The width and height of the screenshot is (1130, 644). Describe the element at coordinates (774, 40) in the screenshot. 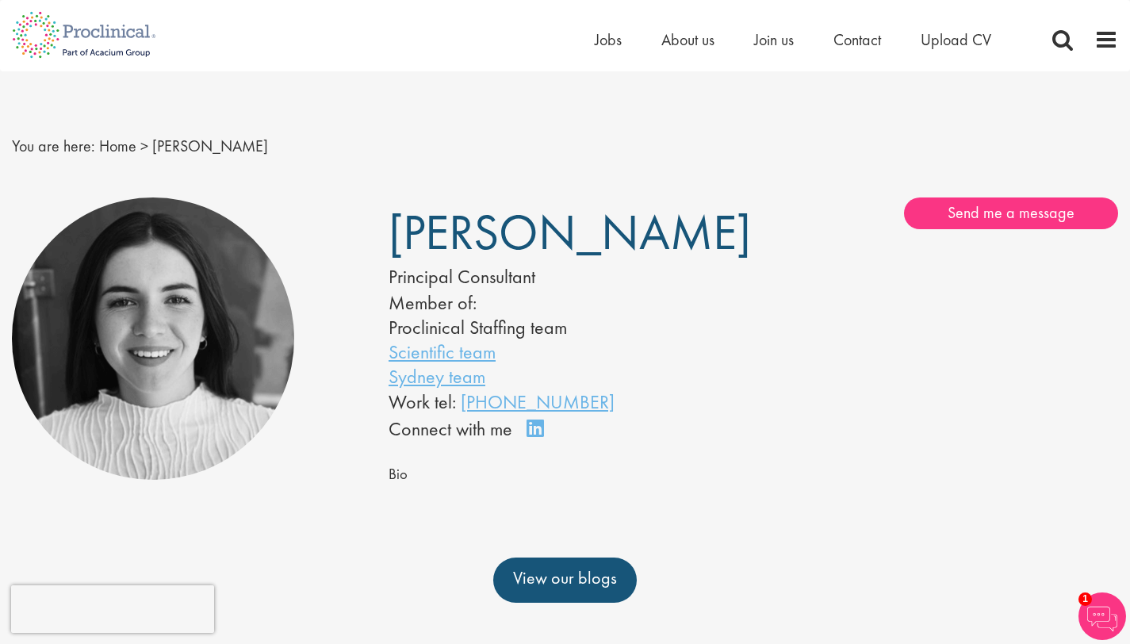

I see `span: Join us` at that location.